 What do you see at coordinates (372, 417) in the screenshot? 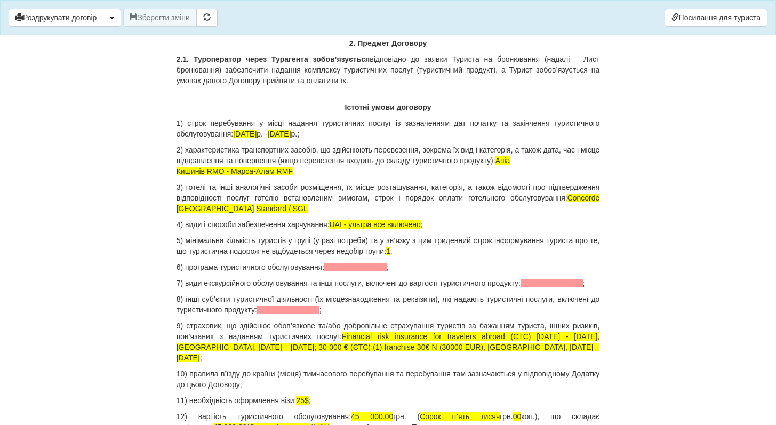
I see `span: 45 000.00` at bounding box center [372, 417].